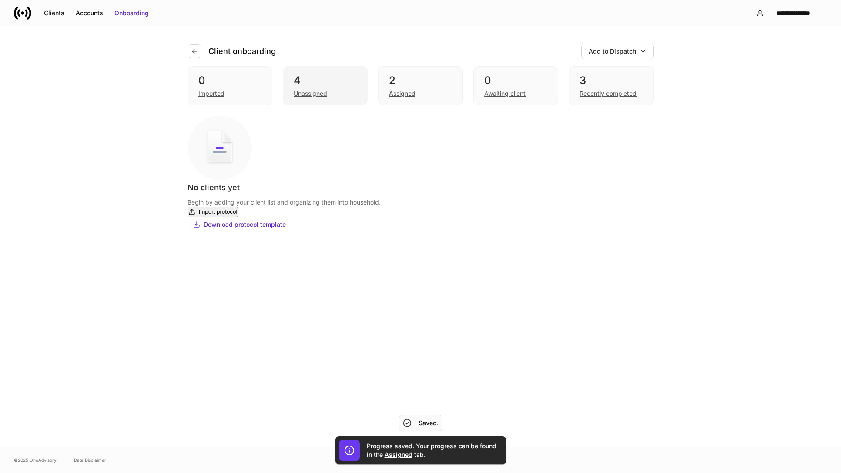 This screenshot has width=841, height=473. I want to click on button: Add to Dispatch, so click(617, 51).